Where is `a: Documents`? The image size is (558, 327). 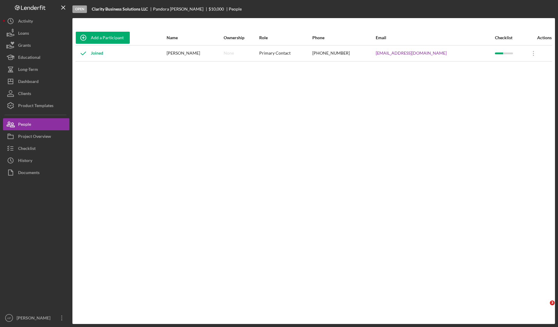
a: Documents is located at coordinates (36, 173).